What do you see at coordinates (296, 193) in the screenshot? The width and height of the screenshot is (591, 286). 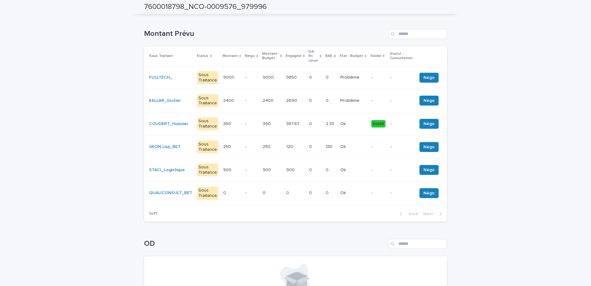 I see `tr: QUALICONSULT_BET Sous Traitance00 -00 00 00 00 OkOk --Négo` at bounding box center [296, 193].